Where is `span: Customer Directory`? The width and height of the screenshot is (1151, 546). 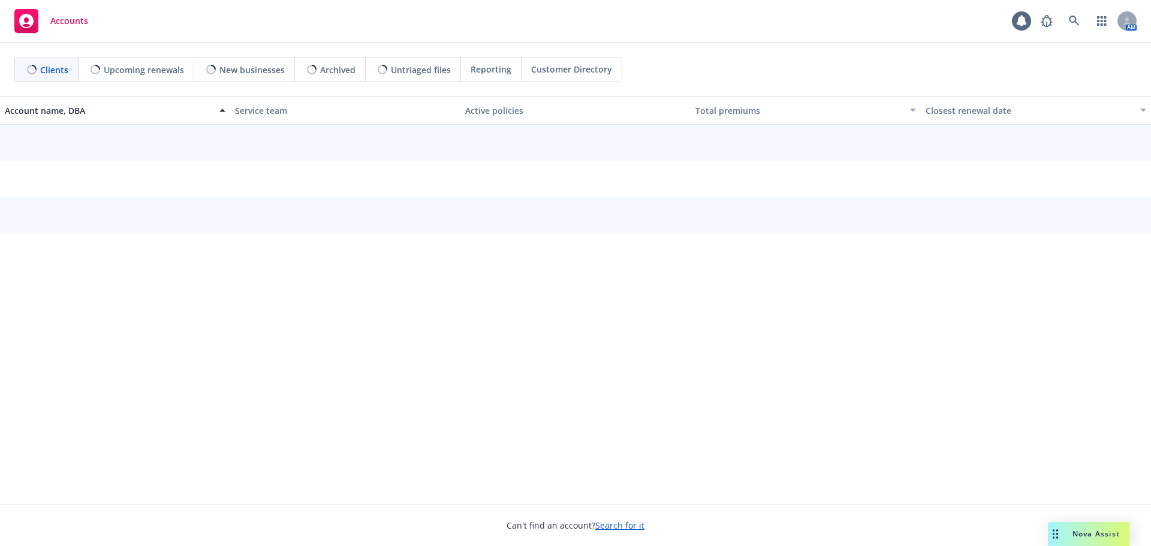
span: Customer Directory is located at coordinates (571, 69).